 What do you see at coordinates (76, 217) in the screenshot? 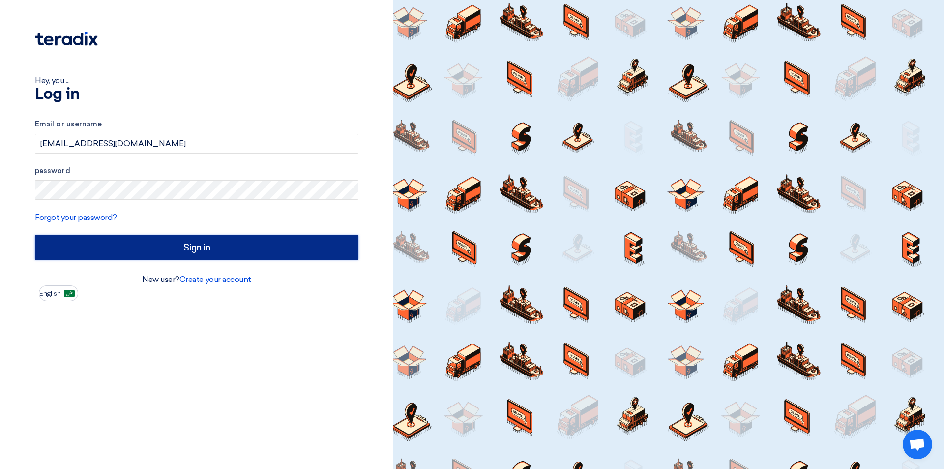
I see `font: Forgot your password?` at bounding box center [76, 217].